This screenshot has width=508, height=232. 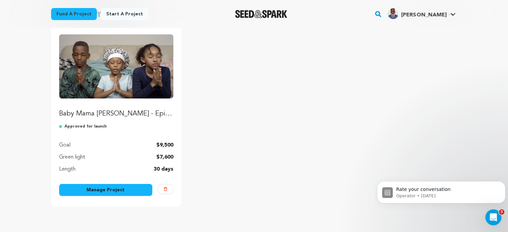 I want to click on p: $7,600, so click(x=165, y=157).